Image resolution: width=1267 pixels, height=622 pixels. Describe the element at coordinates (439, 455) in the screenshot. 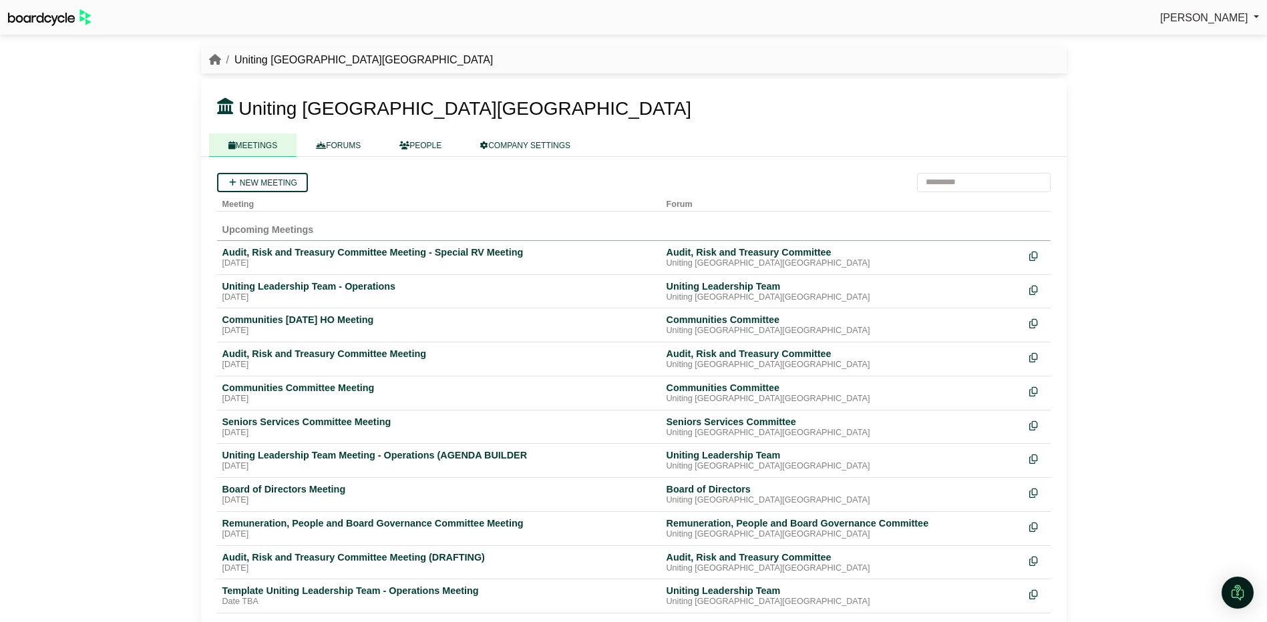

I see `div: Uniting Leadership Team Meeting - Operations (AGENDA BUILDER` at that location.